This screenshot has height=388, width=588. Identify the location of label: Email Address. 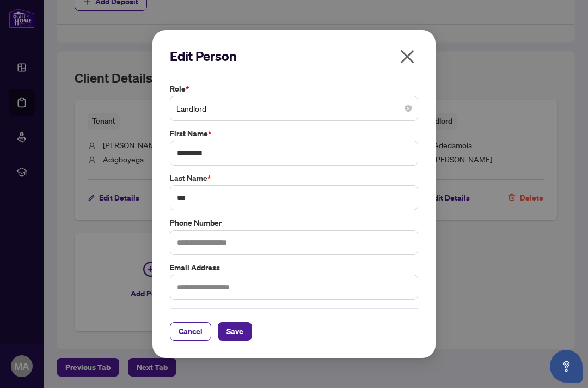
(294, 267).